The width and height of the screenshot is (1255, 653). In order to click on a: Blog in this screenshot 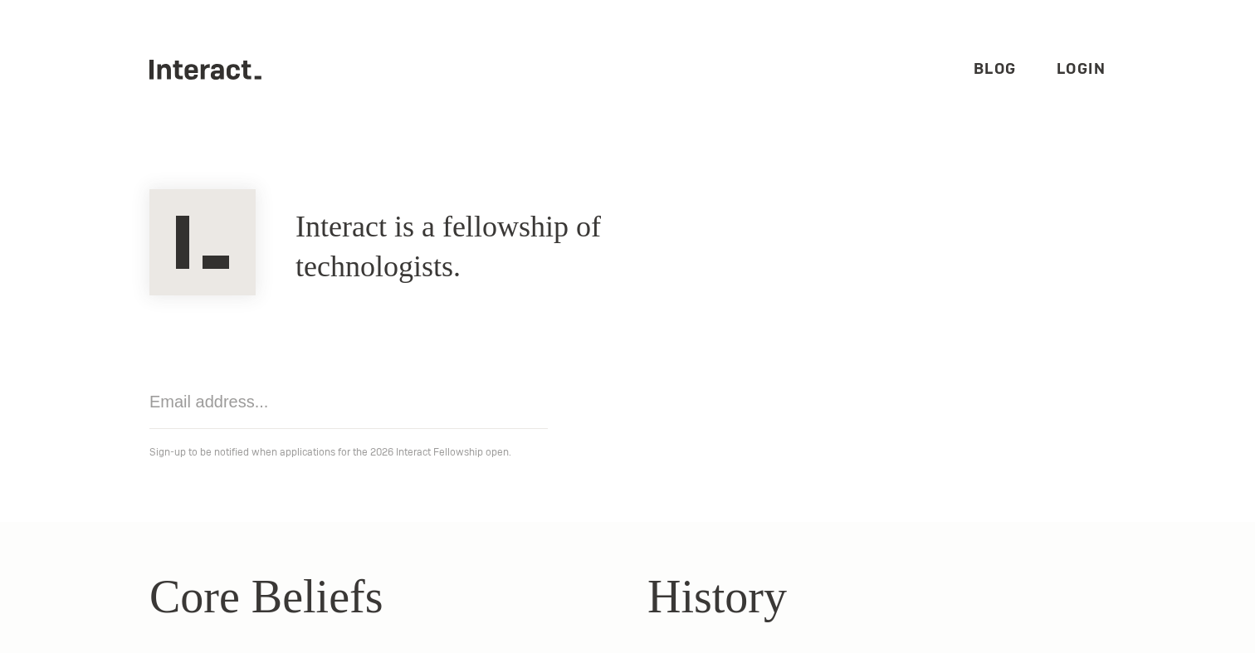, I will do `click(995, 68)`.